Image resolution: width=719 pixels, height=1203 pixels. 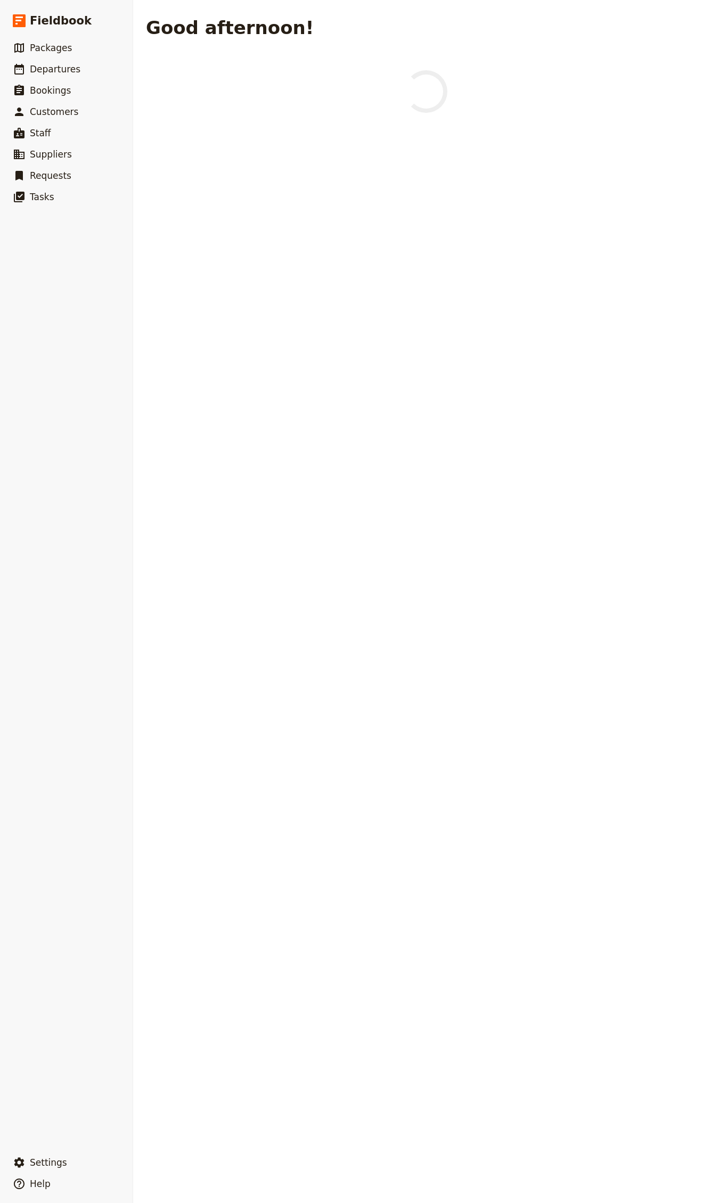 I want to click on h1: Good afternoon!, so click(x=229, y=28).